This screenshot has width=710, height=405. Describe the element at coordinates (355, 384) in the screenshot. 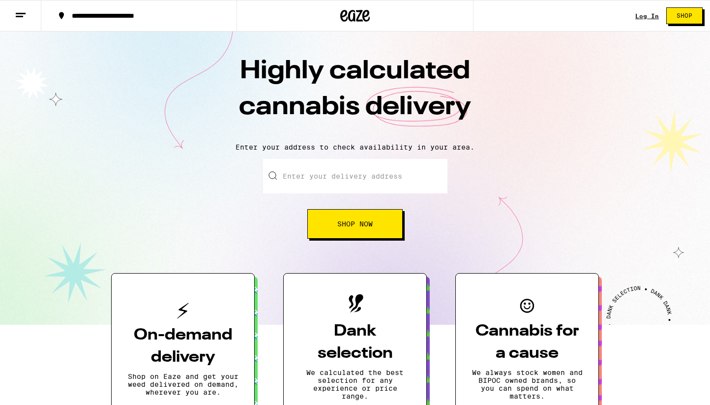

I see `p: We calculated the best selection for any experience or price range.` at that location.